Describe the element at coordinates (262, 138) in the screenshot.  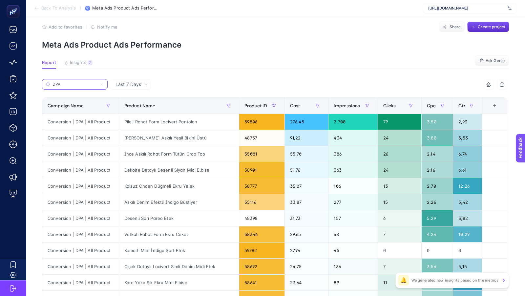
I see `div: 48757` at that location.